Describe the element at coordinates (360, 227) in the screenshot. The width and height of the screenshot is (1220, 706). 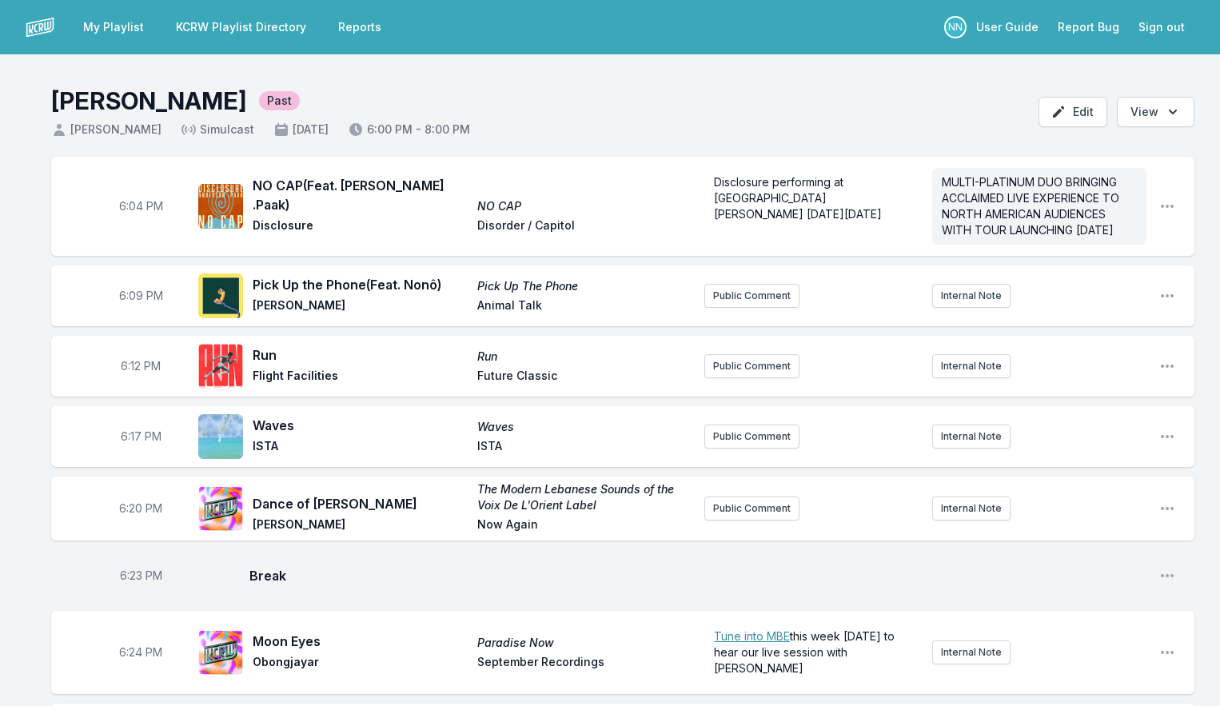
I see `span: Disclosure` at that location.